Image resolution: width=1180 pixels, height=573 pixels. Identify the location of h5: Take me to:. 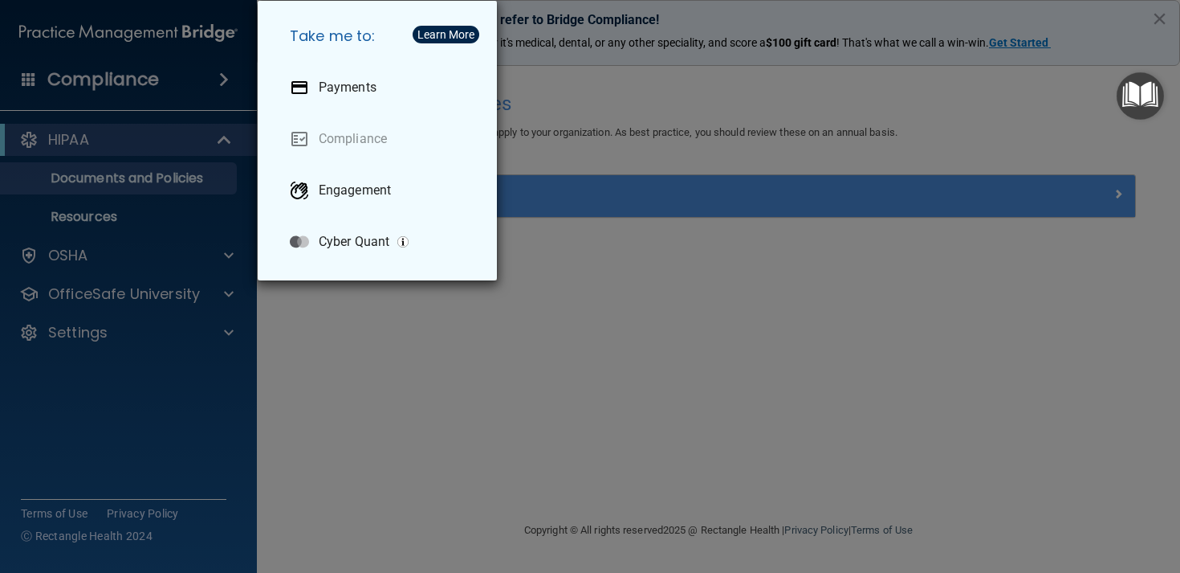
(381, 36).